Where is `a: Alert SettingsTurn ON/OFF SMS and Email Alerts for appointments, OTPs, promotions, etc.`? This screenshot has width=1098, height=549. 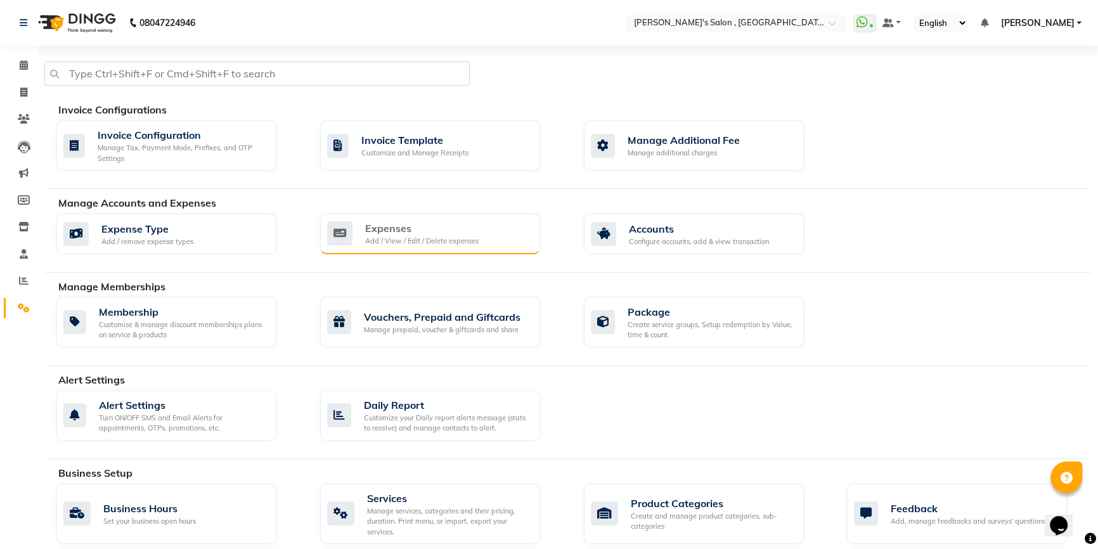
a: Alert SettingsTurn ON/OFF SMS and Email Alerts for appointments, OTPs, promotions, etc. is located at coordinates (179, 415).